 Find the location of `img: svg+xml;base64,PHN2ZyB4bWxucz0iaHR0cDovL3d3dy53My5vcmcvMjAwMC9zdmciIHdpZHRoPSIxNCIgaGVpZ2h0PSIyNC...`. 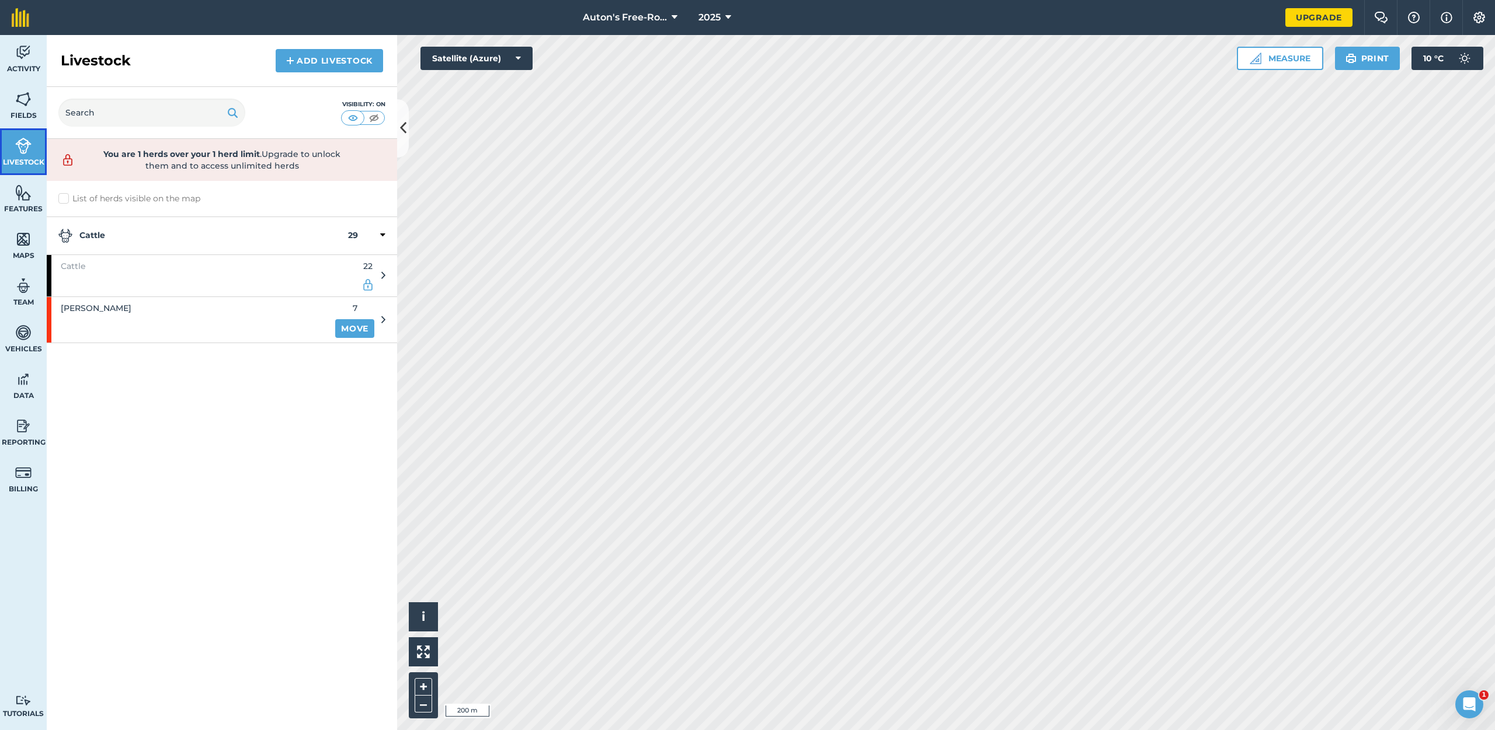

img: svg+xml;base64,PHN2ZyB4bWxucz0iaHR0cDovL3d3dy53My5vcmcvMjAwMC9zdmciIHdpZHRoPSIxNCIgaGVpZ2h0PSIyNC... is located at coordinates (290, 61).